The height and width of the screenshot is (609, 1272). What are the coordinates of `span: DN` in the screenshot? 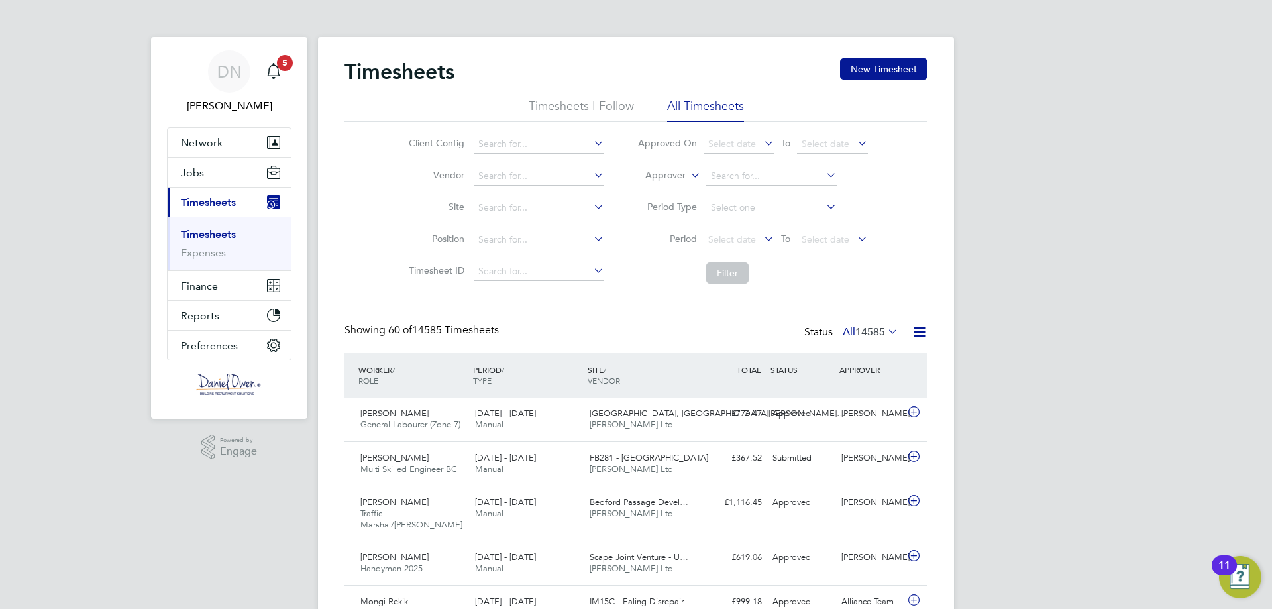 It's located at (229, 72).